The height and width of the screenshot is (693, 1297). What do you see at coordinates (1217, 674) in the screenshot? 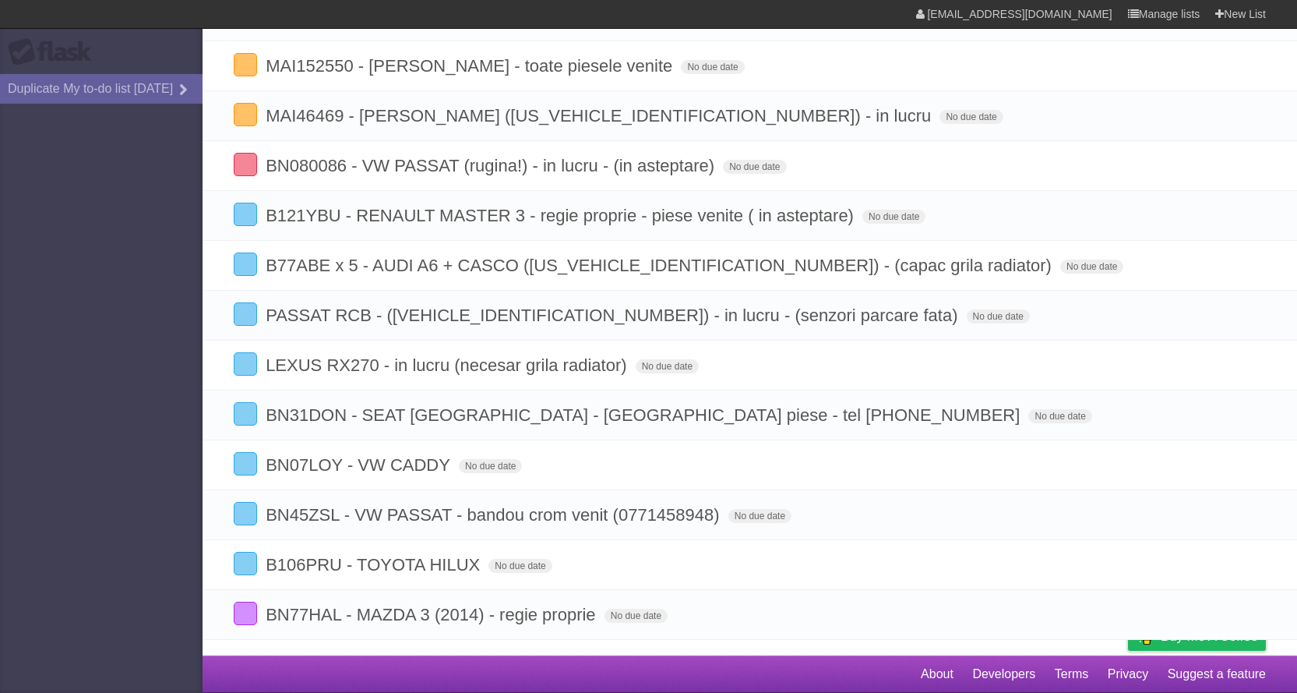
I see `a: Suggest a feature` at bounding box center [1217, 674].